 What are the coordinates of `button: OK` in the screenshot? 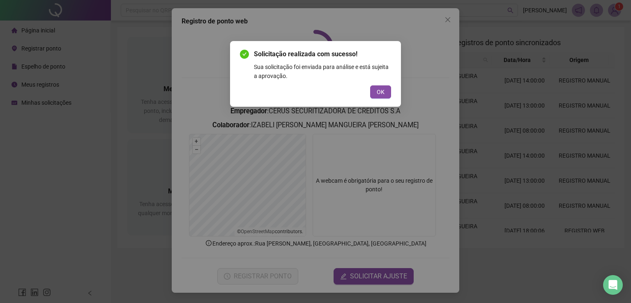 It's located at (381, 92).